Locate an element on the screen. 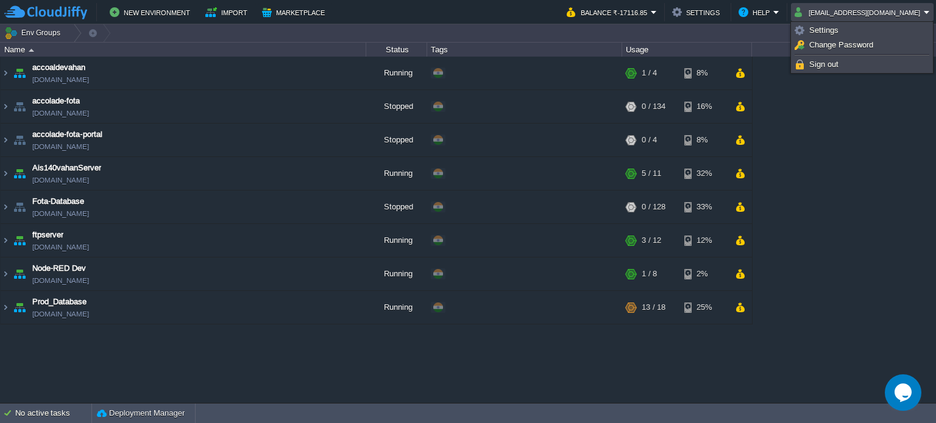 Image resolution: width=936 pixels, height=423 pixels. a: Prod_Database is located at coordinates (59, 302).